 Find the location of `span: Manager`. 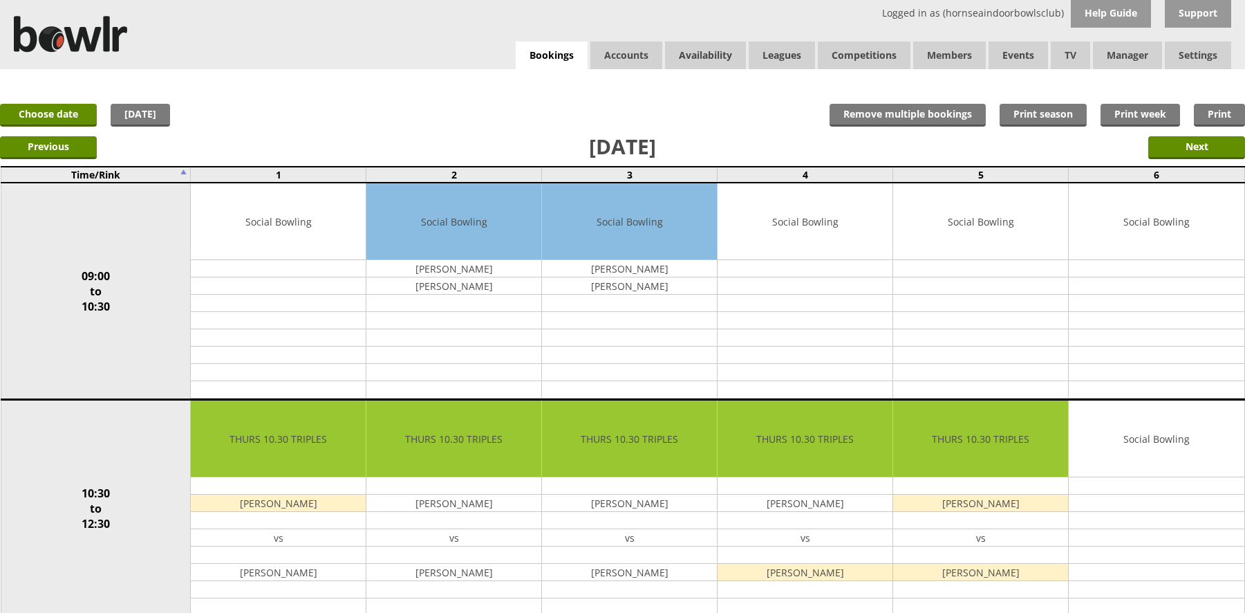

span: Manager is located at coordinates (1128, 55).